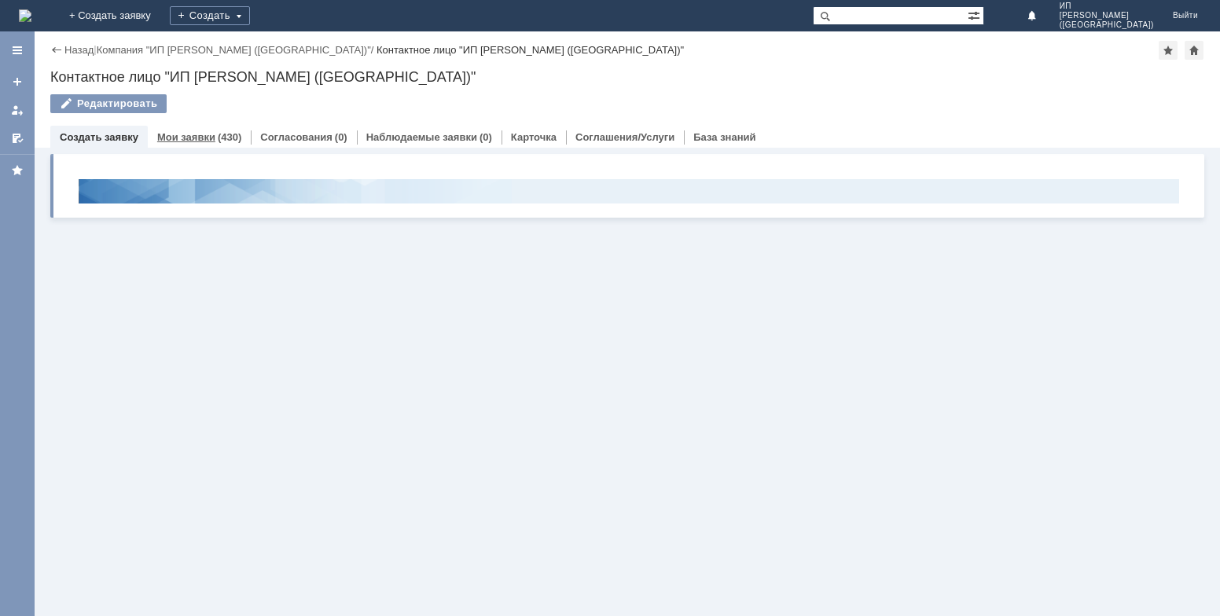 This screenshot has width=1220, height=616. Describe the element at coordinates (296, 137) in the screenshot. I see `a: Согласования` at that location.